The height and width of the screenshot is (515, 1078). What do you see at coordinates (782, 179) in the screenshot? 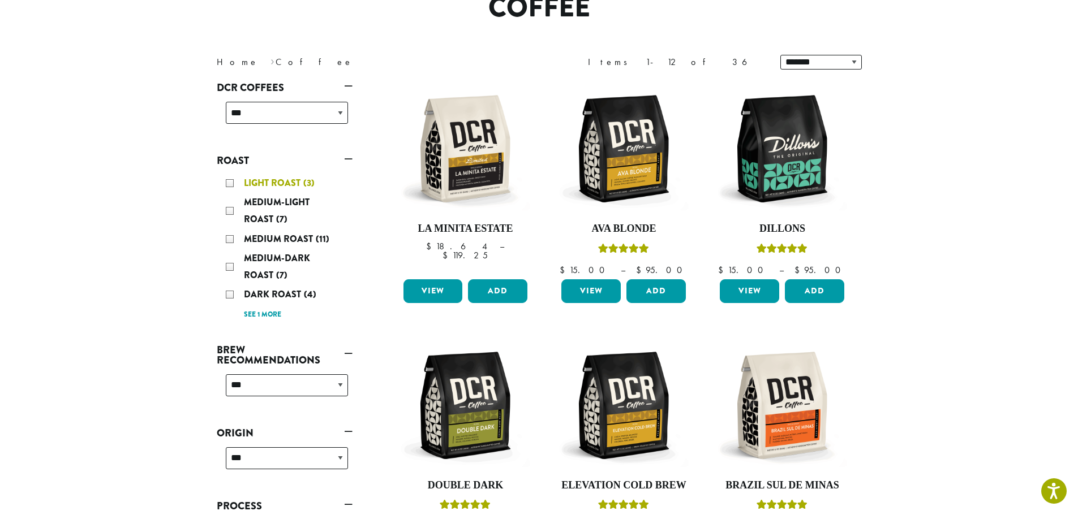
I see `a: DillonsRated 5.00 out of 5` at bounding box center [782, 179].